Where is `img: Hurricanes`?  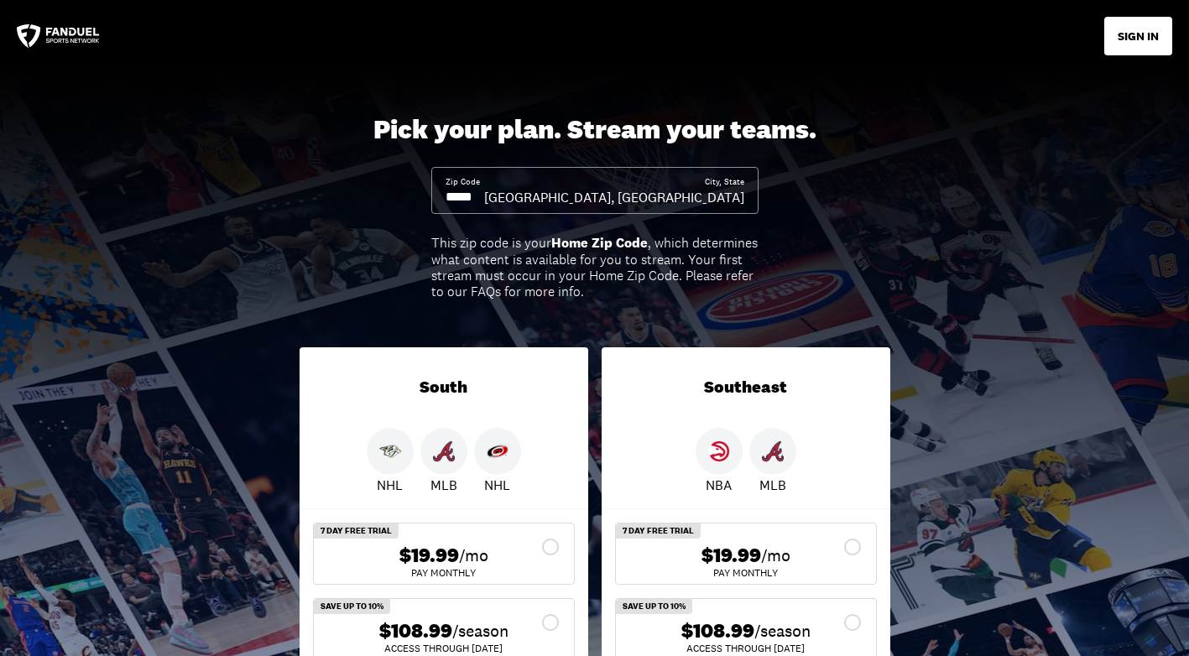 img: Hurricanes is located at coordinates (498, 452).